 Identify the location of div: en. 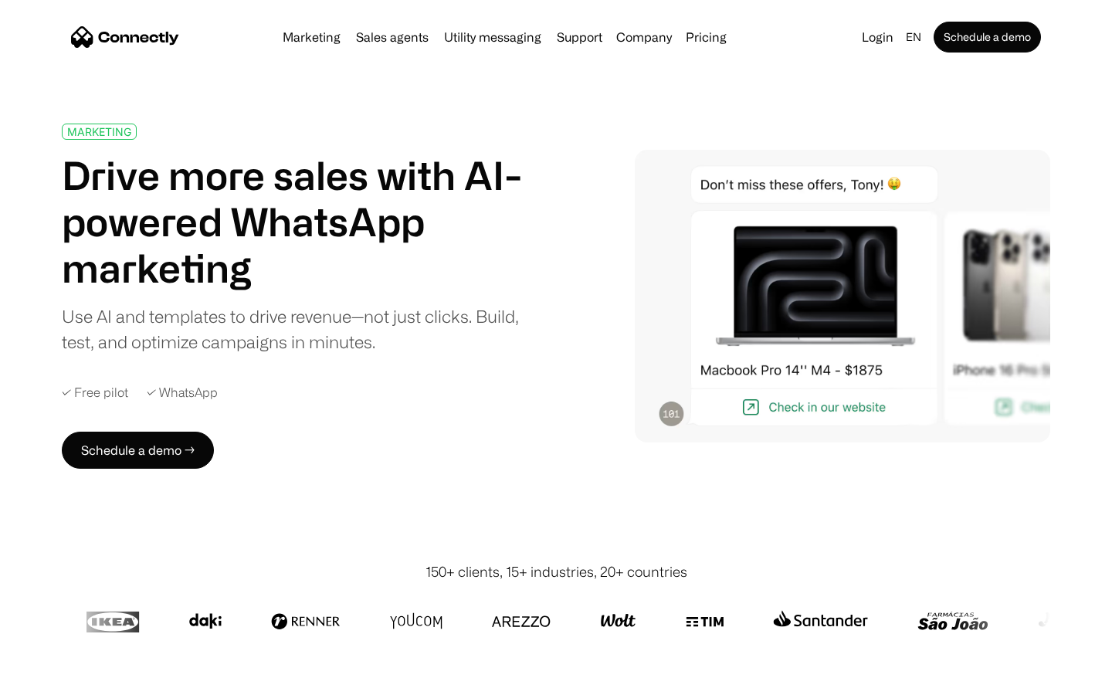
(914, 37).